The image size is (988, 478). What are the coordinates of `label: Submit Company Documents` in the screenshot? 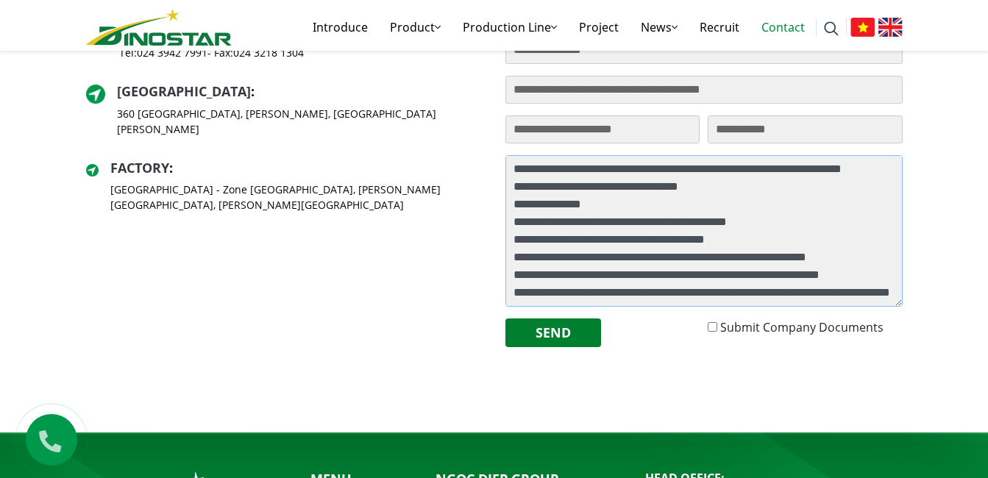 It's located at (802, 327).